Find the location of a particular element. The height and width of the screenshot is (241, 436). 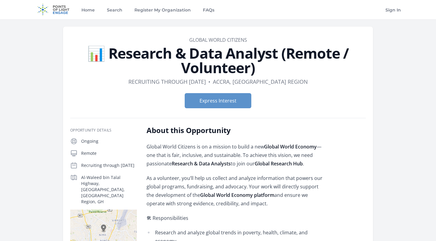

p: 🛠 Responsibilities is located at coordinates (235, 218).